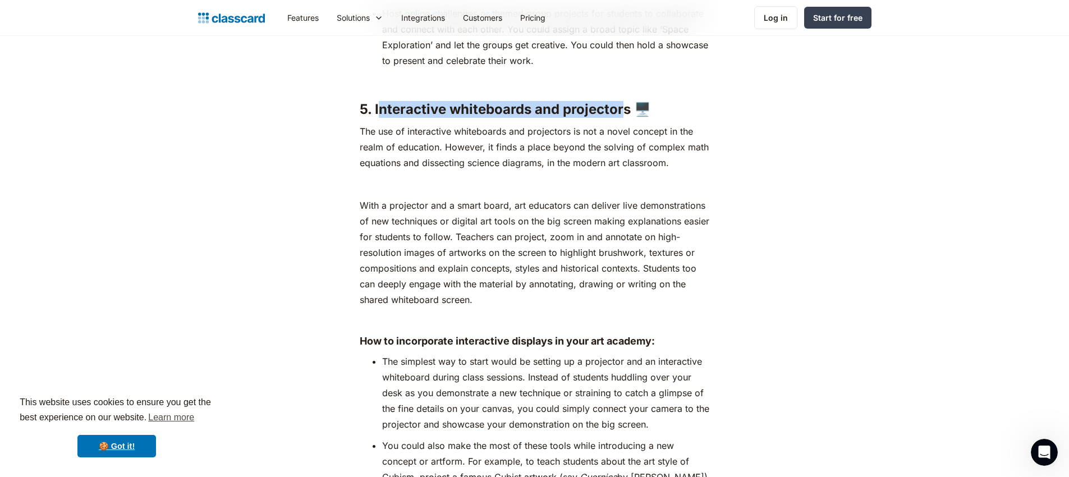  What do you see at coordinates (776, 17) in the screenshot?
I see `a: Log in` at bounding box center [776, 17].